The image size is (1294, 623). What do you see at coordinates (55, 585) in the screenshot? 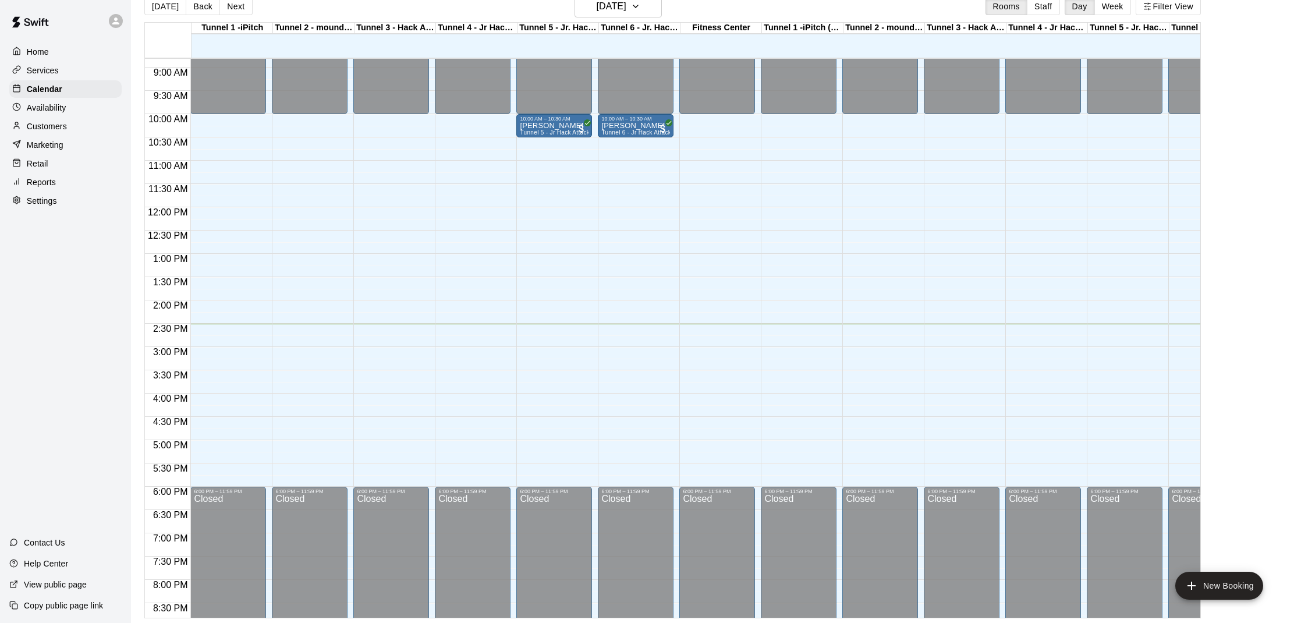
I see `p: View public page` at bounding box center [55, 585].